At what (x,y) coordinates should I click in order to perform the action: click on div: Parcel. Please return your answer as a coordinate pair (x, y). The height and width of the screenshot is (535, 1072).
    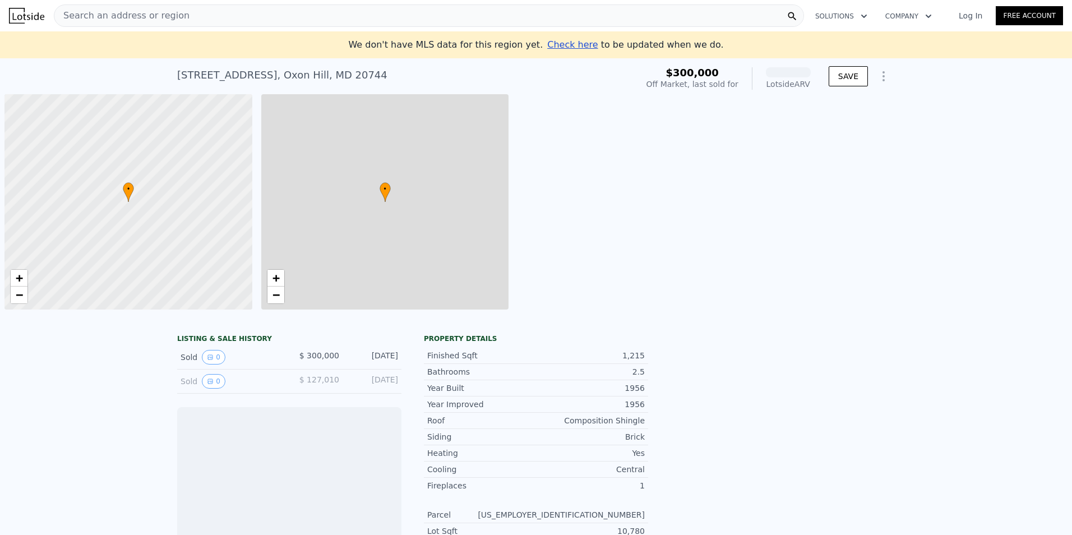
    Looking at the image, I should click on (452, 515).